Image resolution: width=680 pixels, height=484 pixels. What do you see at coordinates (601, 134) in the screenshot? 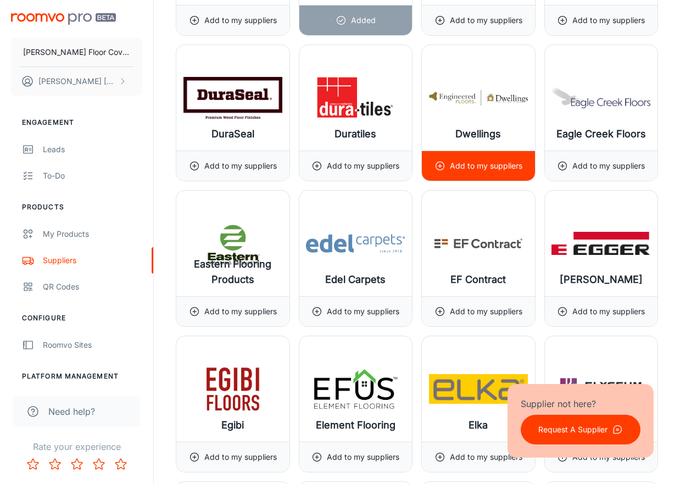
I see `h6: Eagle Creek Floors` at bounding box center [601, 134].